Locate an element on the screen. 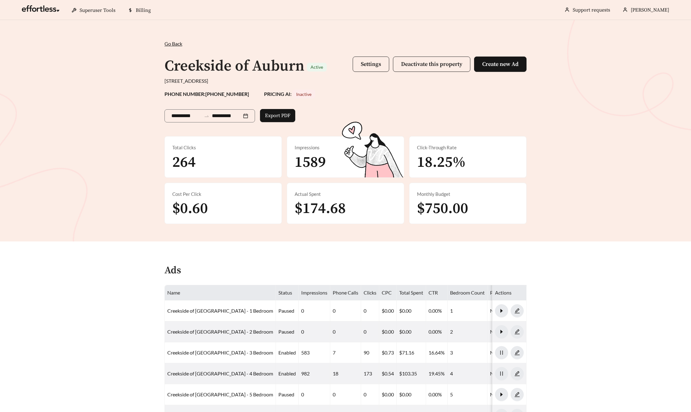 The image size is (691, 412). td: 7 is located at coordinates (346, 353).